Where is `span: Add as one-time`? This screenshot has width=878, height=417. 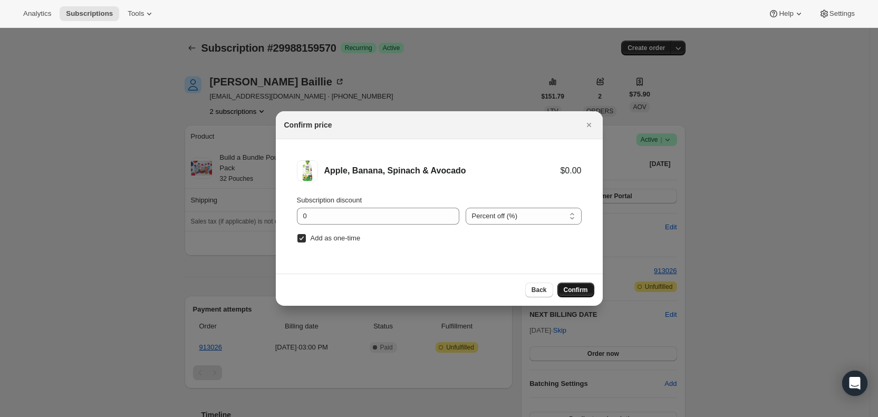
span: Add as one-time is located at coordinates (335, 238).